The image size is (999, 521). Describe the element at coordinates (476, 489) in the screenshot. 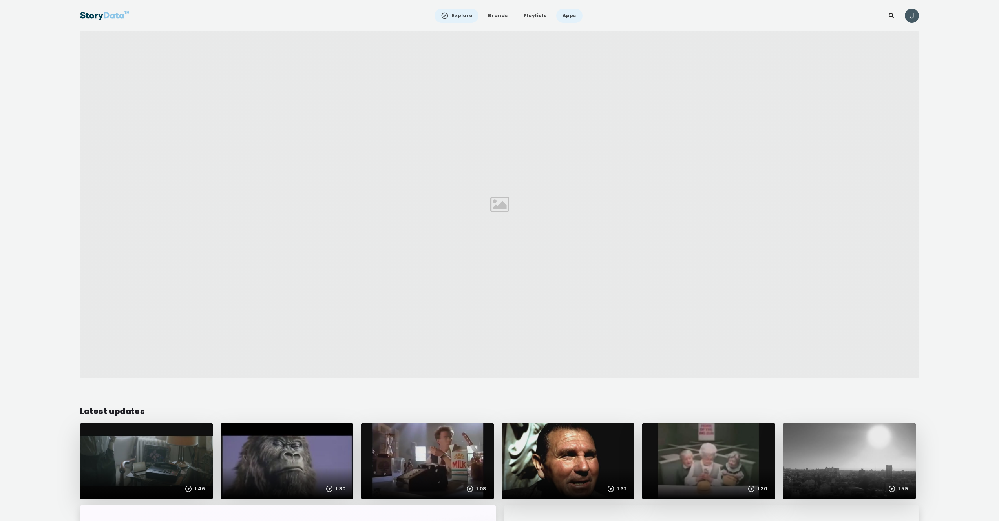

I see `div: 1:08` at that location.